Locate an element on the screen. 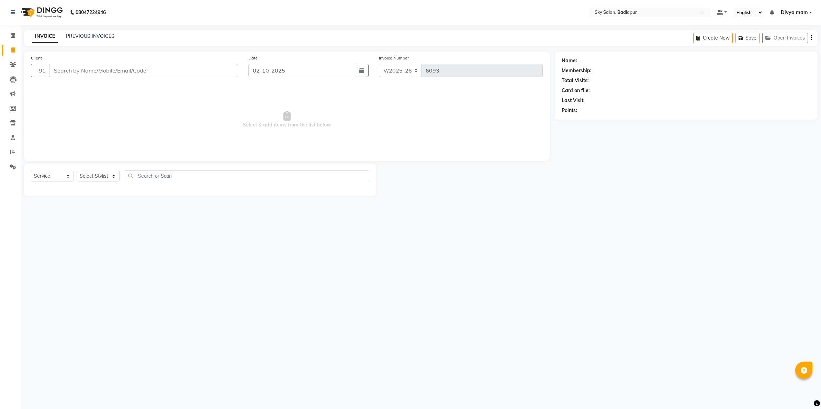 The height and width of the screenshot is (409, 821). div: Last Visit: is located at coordinates (573, 100).